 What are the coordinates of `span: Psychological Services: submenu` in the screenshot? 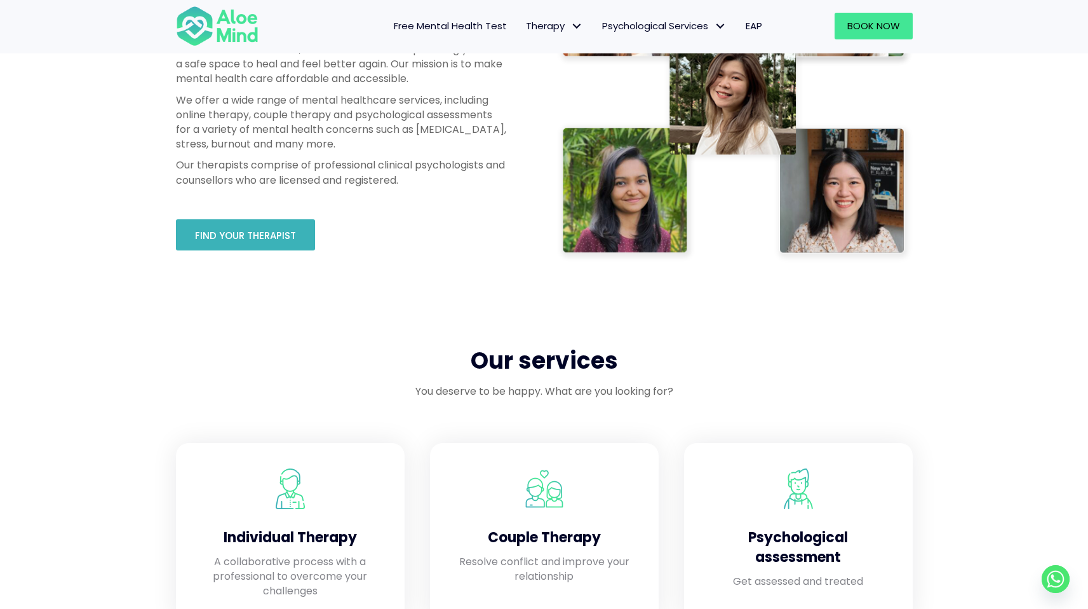 It's located at (721, 26).